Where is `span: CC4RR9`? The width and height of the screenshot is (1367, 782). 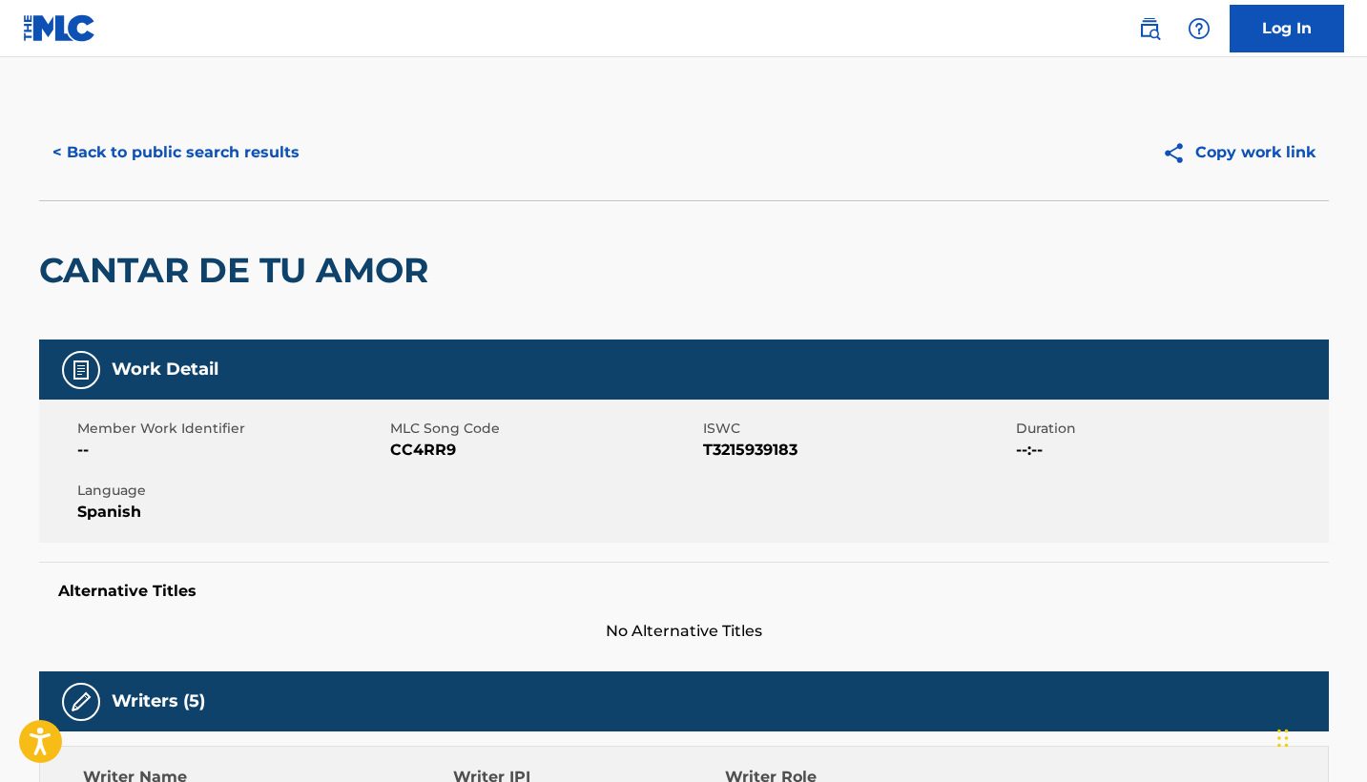
span: CC4RR9 is located at coordinates (544, 450).